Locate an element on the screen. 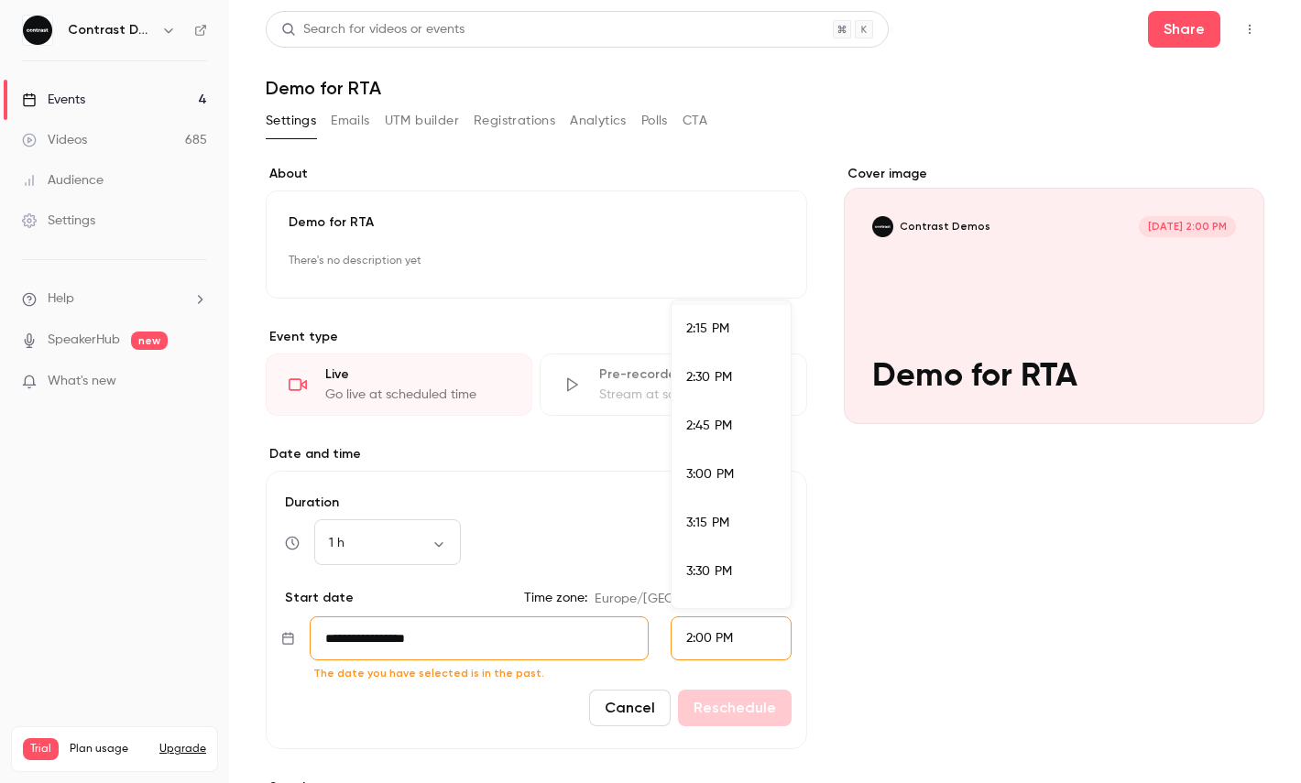 The width and height of the screenshot is (1301, 783). span: 3:30 PM is located at coordinates (709, 572).